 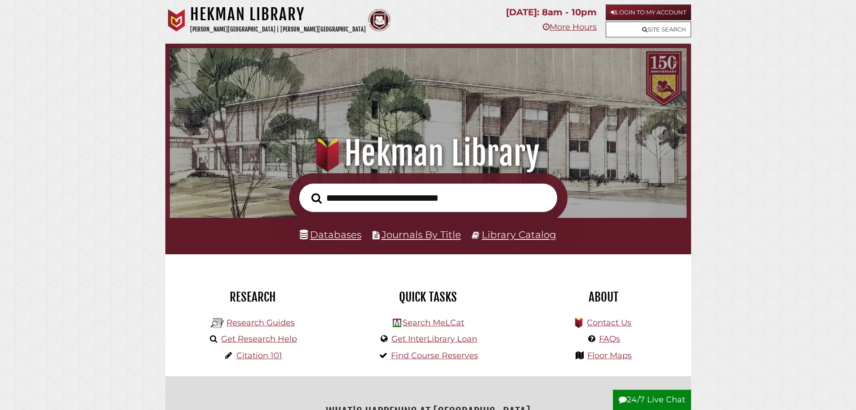 I want to click on a: Journals By Title, so click(x=421, y=234).